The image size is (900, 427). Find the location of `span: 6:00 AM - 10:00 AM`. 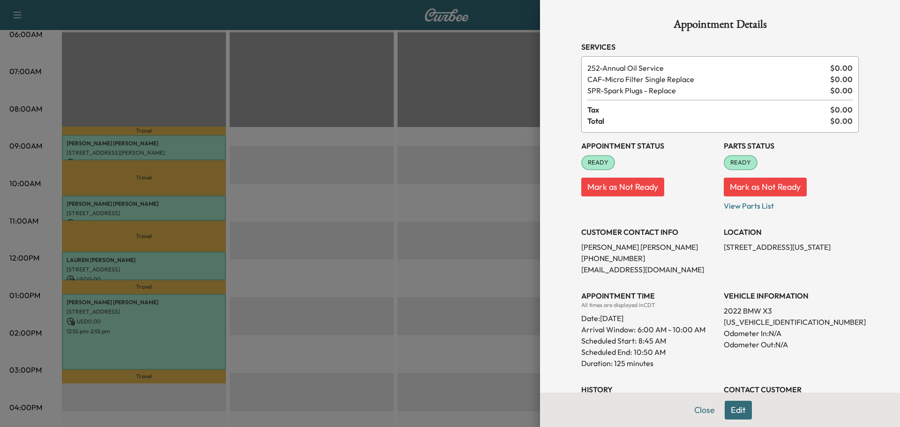

span: 6:00 AM - 10:00 AM is located at coordinates (671, 330).